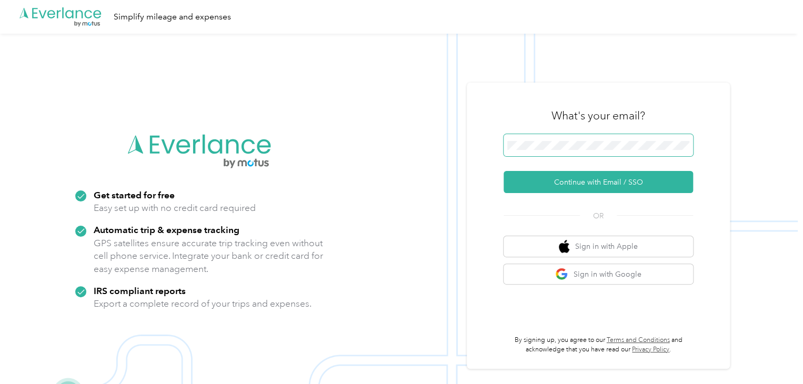 The image size is (803, 384). What do you see at coordinates (134, 195) in the screenshot?
I see `strong: Get started for free` at bounding box center [134, 195].